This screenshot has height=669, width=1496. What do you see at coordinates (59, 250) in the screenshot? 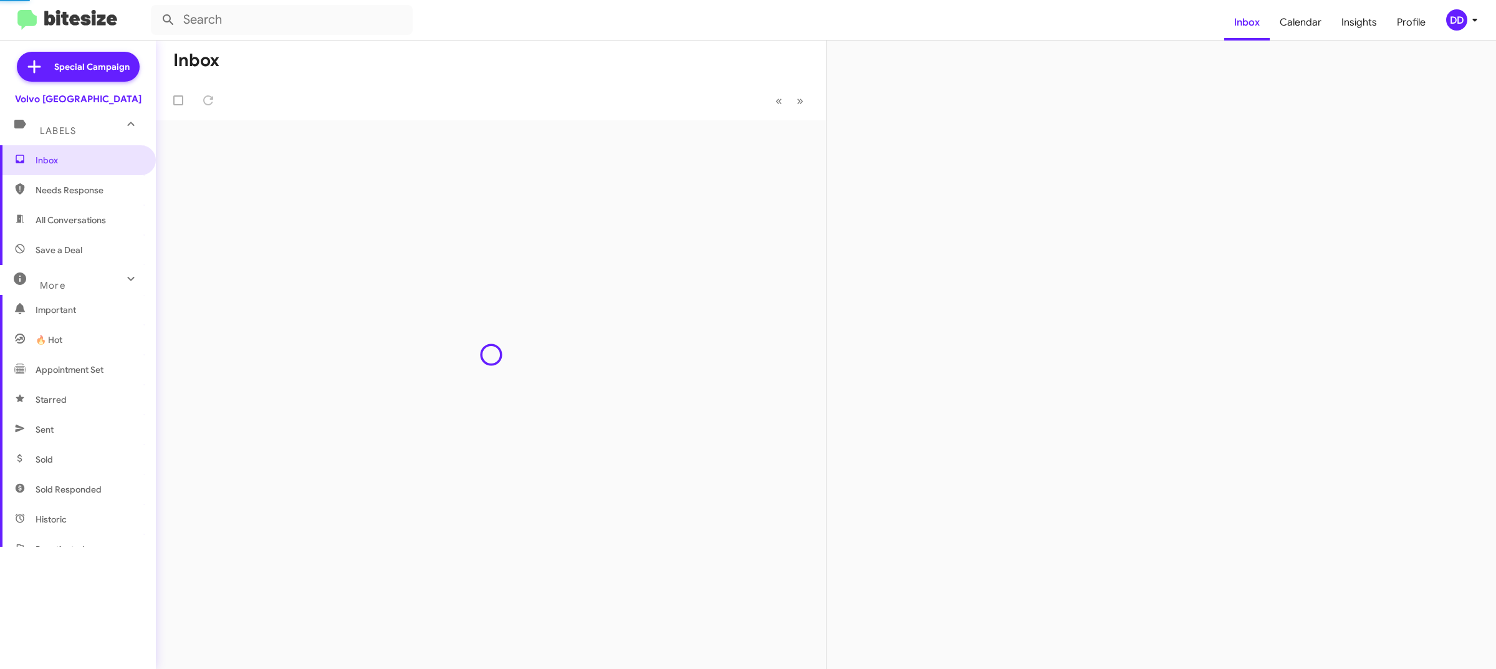
I see `span: Save a Deal` at bounding box center [59, 250].